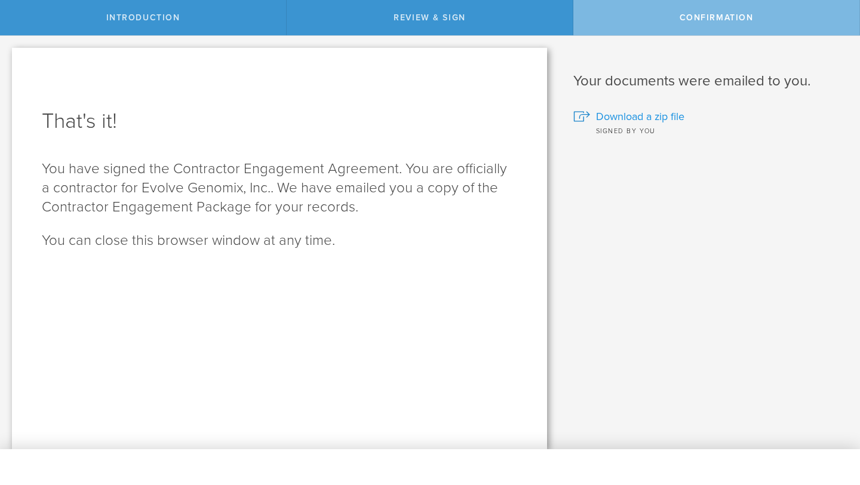 The height and width of the screenshot is (485, 860). I want to click on span: Introduction, so click(143, 17).